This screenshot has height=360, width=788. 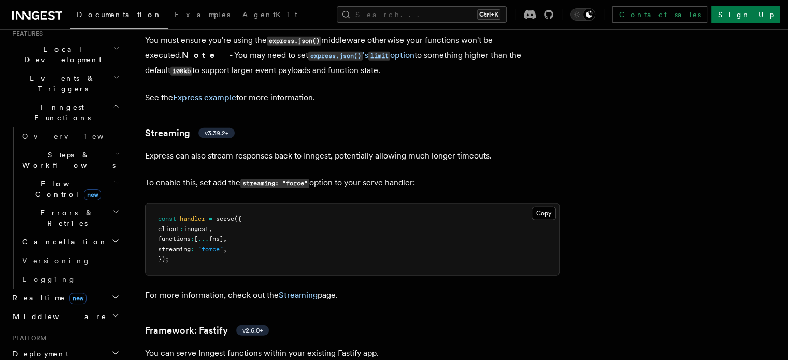 What do you see at coordinates (70, 279) in the screenshot?
I see `a: Logging` at bounding box center [70, 279].